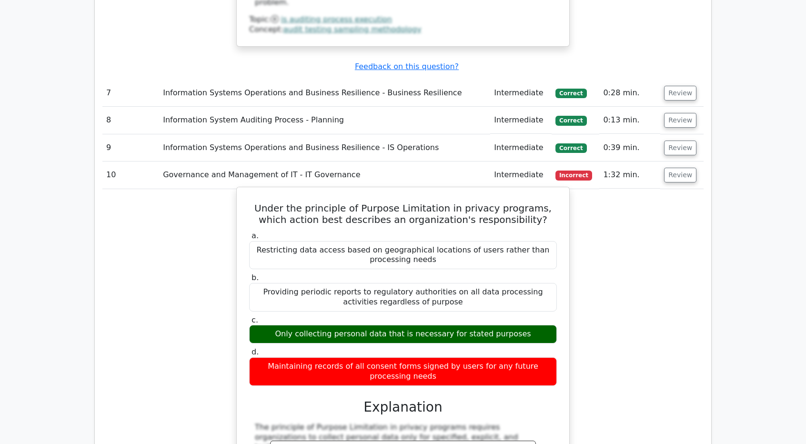  Describe the element at coordinates (353, 29) in the screenshot. I see `a: audit testing sampling methodology` at that location.